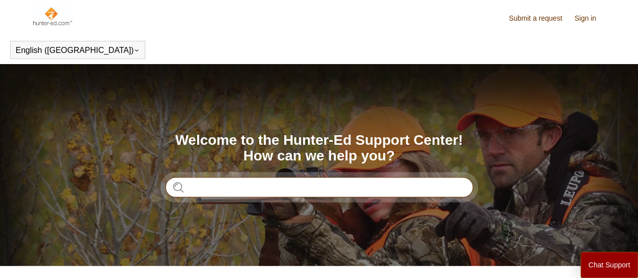 This screenshot has height=278, width=638. I want to click on a: Submit a request, so click(541, 18).